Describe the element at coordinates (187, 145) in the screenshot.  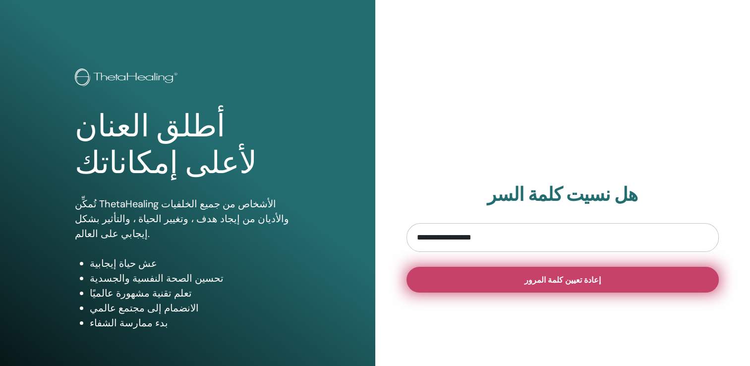
I see `h1: أطلق العنان لأعلى إمكاناتك` at that location.